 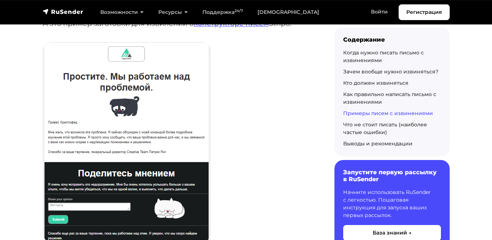 I want to click on img: RuSender, so click(x=63, y=12).